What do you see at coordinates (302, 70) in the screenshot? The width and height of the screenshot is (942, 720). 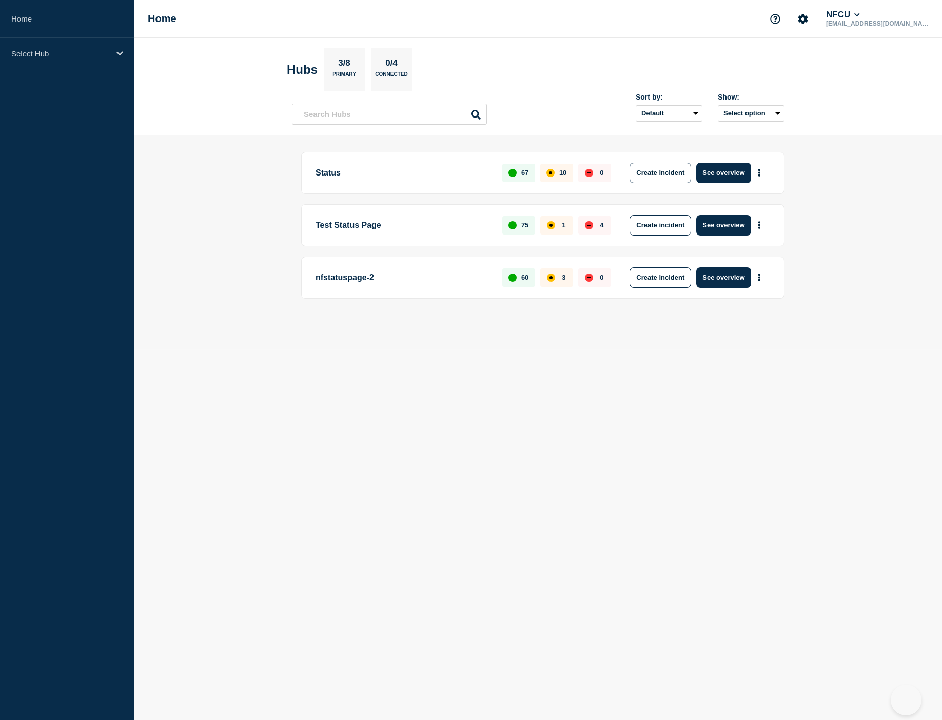 I see `h2: Hubs` at bounding box center [302, 70].